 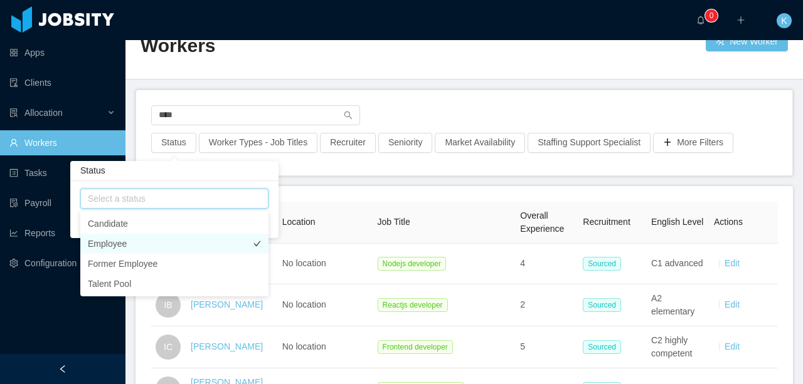 I want to click on div: Select a status, so click(x=171, y=199).